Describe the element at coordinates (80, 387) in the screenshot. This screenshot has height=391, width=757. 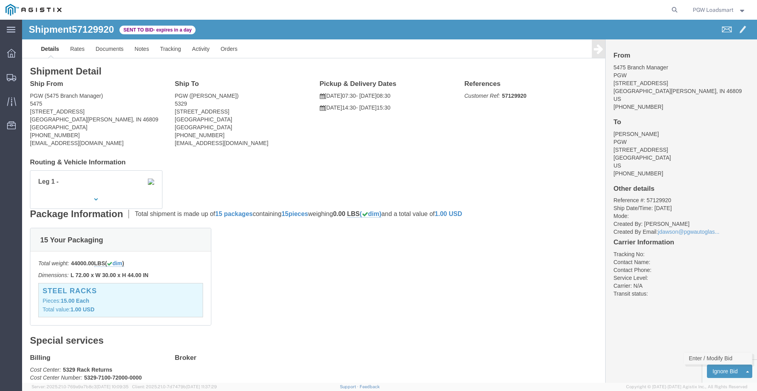
I see `span: Server: 2025.21.0-769a9a7b8c3` at that location.